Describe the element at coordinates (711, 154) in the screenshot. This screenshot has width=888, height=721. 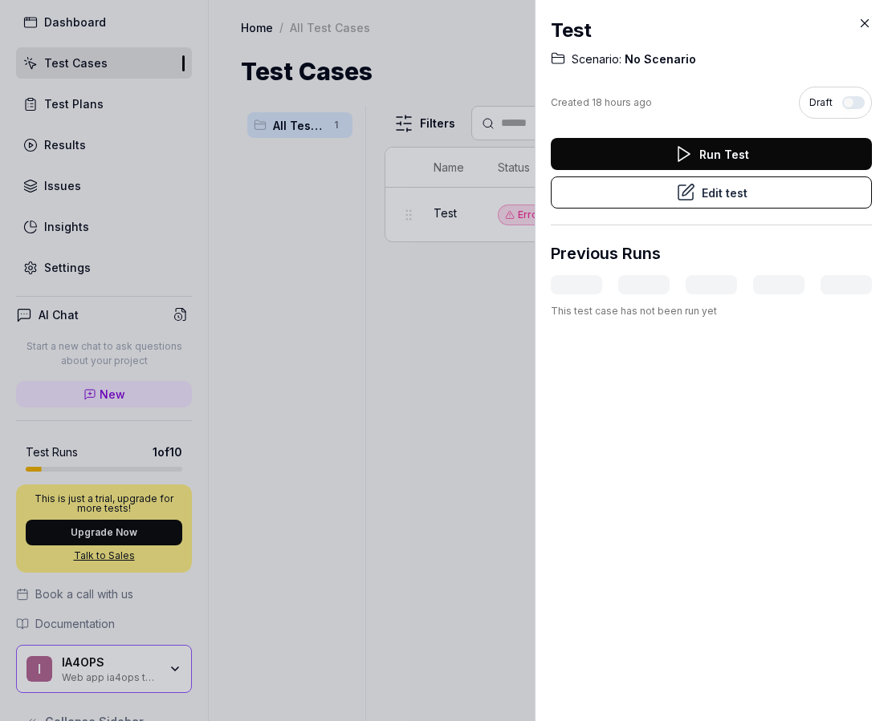
I see `button: Run Test` at that location.